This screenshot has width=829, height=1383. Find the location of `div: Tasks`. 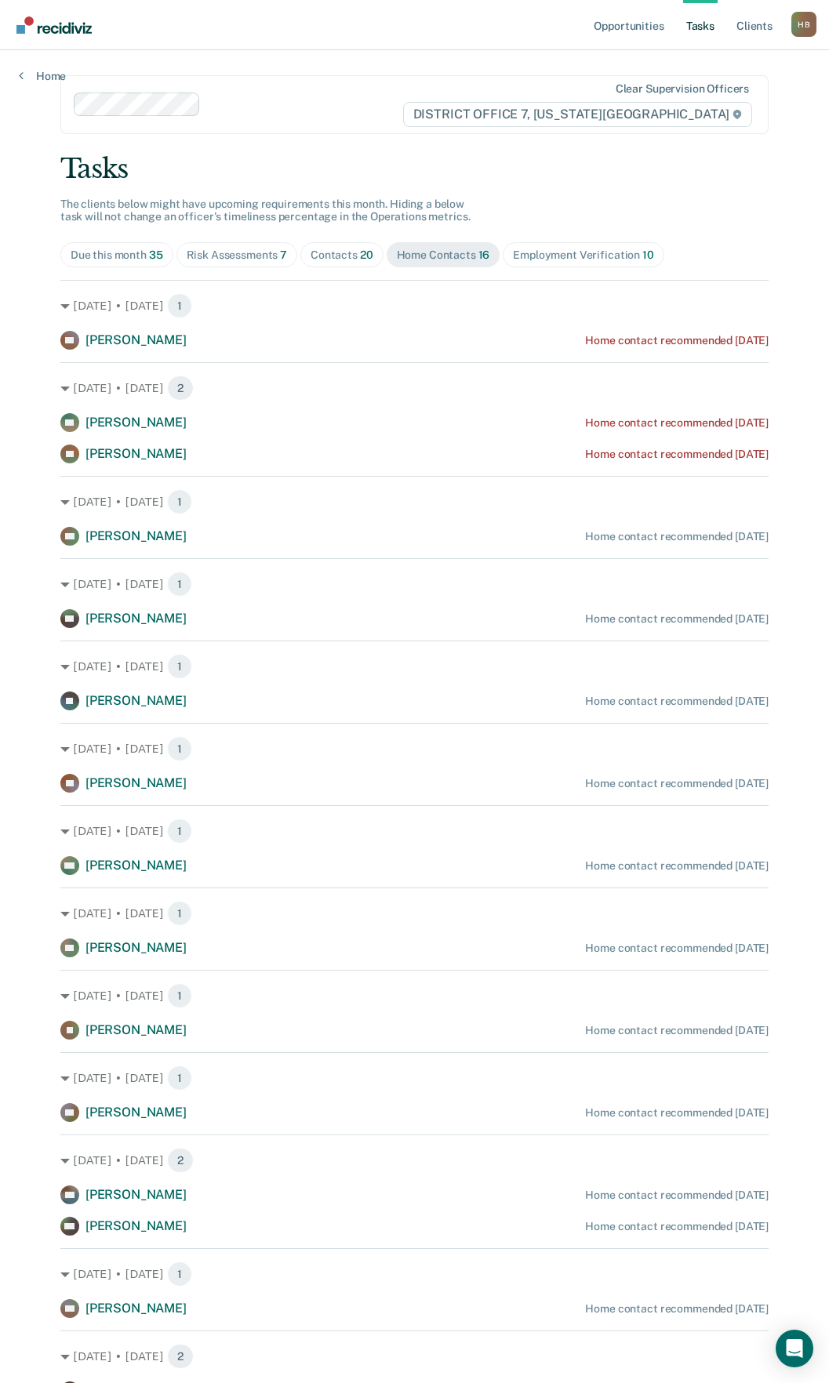

div: Tasks is located at coordinates (414, 169).